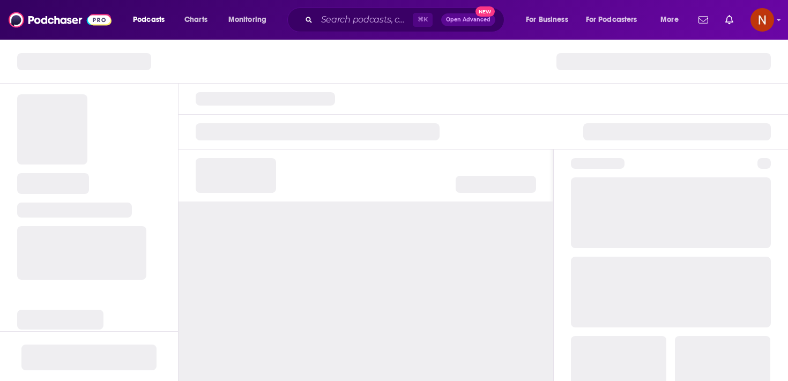  I want to click on span: For Business, so click(547, 20).